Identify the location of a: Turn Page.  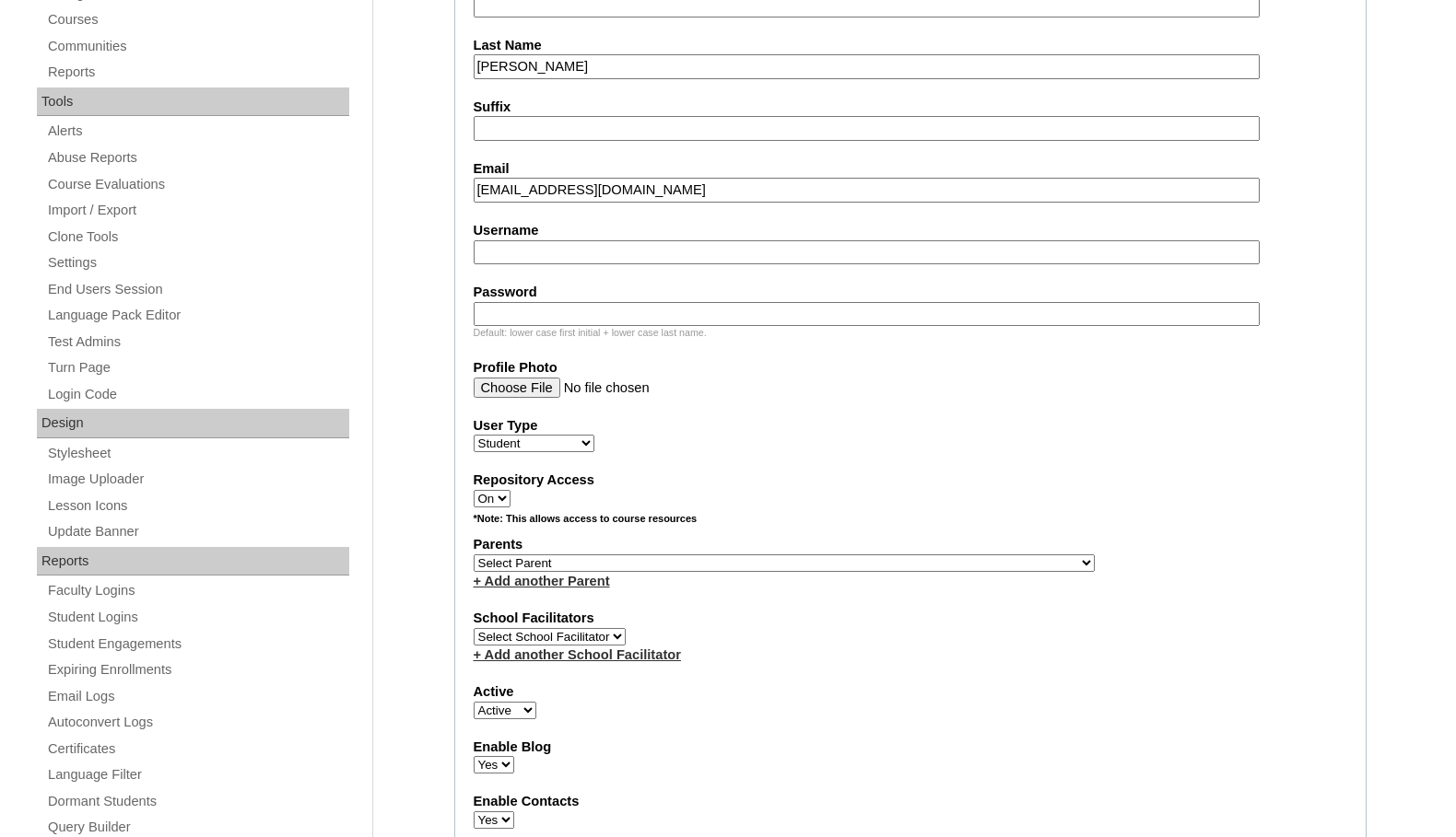
(197, 368).